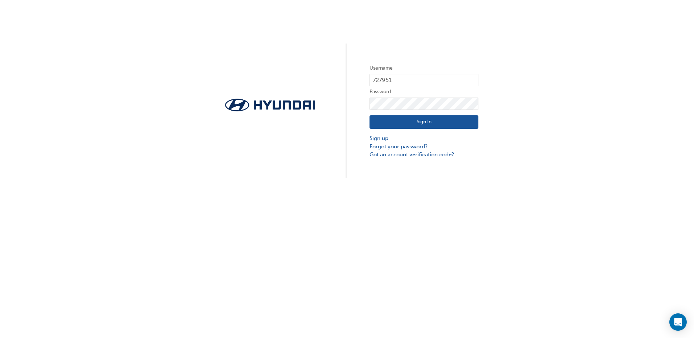  Describe the element at coordinates (424, 138) in the screenshot. I see `a: Sign up` at that location.